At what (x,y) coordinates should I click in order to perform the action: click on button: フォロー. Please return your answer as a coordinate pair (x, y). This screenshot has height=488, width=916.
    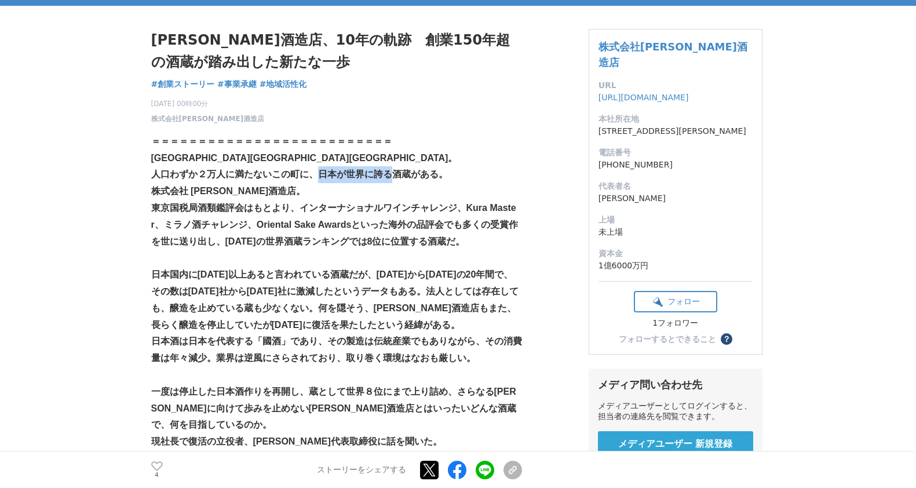
    Looking at the image, I should click on (676, 301).